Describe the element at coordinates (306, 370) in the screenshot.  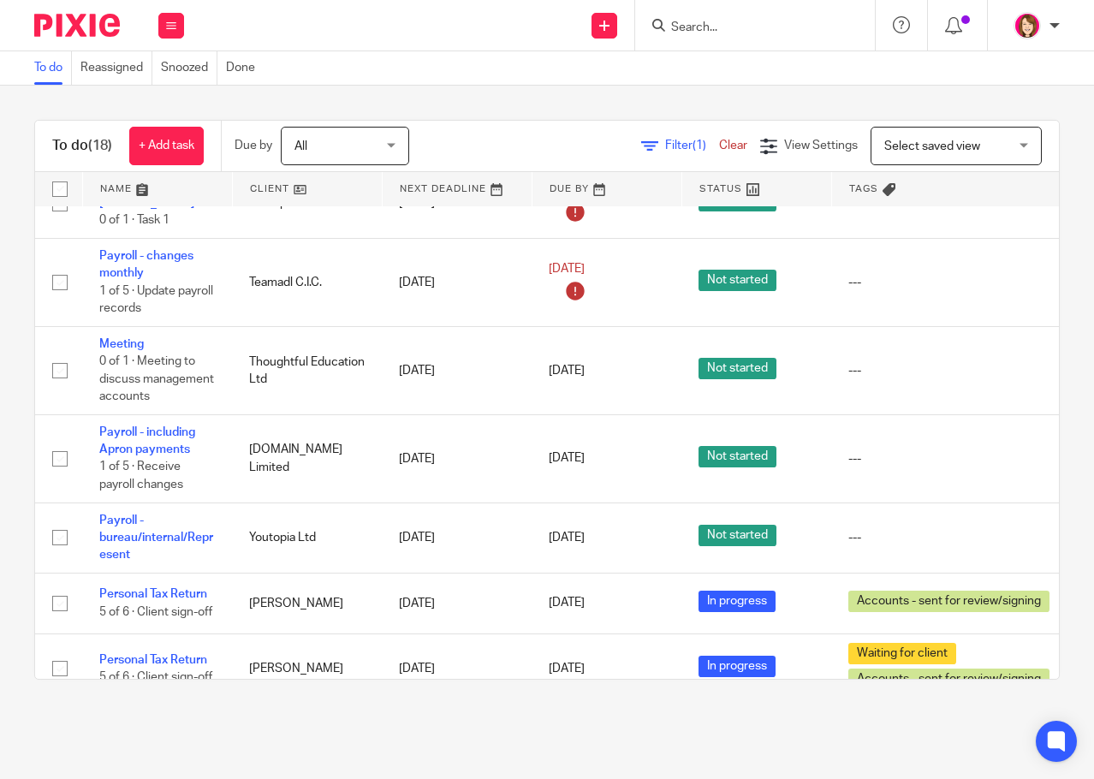
I see `td: Thoughtful Education Ltd` at that location.